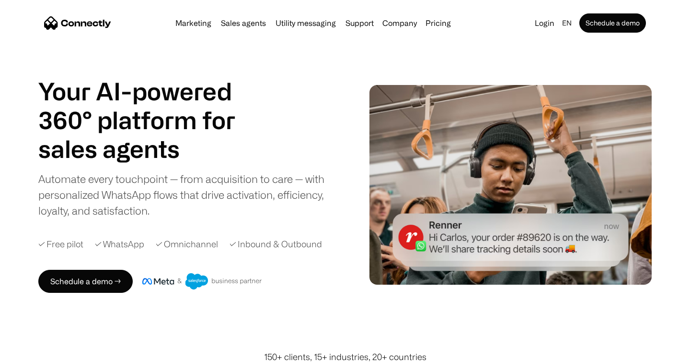 Image resolution: width=690 pixels, height=362 pixels. I want to click on a: home, so click(78, 23).